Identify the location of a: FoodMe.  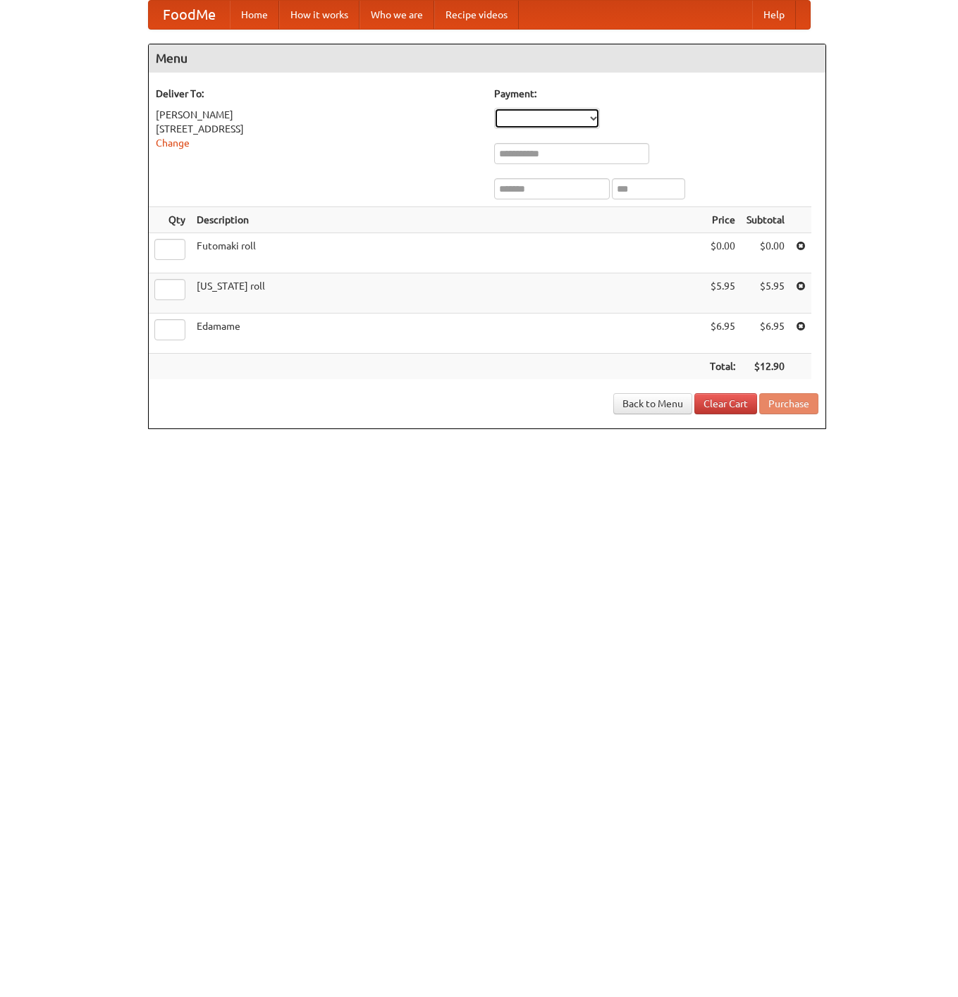
(189, 15).